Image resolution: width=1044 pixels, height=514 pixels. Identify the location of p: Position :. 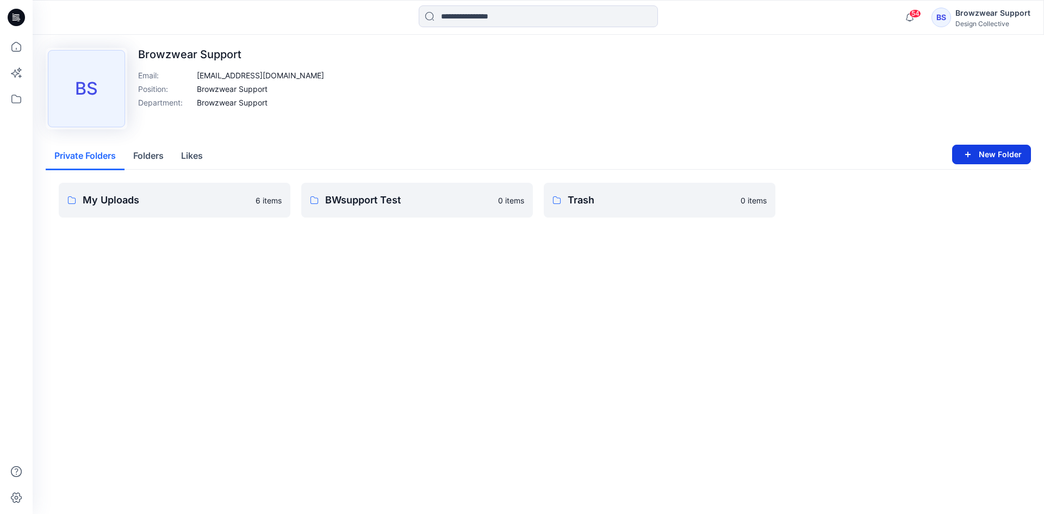
(165, 89).